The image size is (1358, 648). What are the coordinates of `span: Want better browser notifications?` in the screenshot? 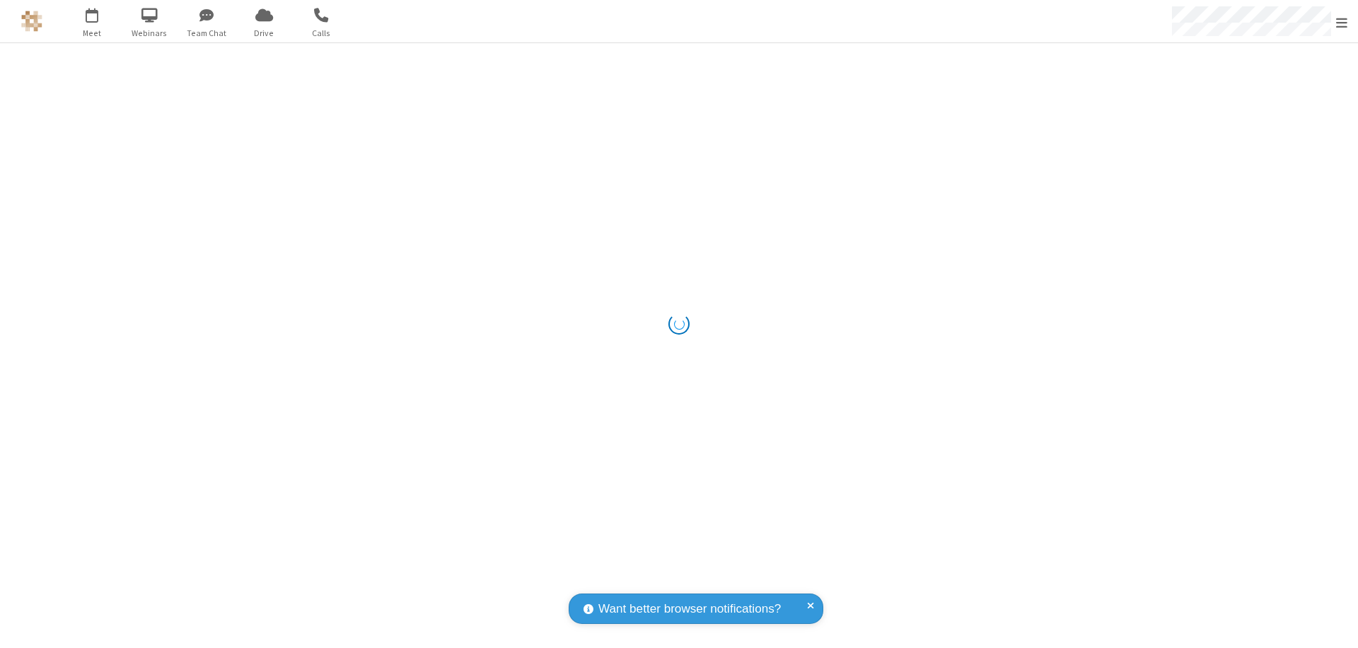 It's located at (690, 609).